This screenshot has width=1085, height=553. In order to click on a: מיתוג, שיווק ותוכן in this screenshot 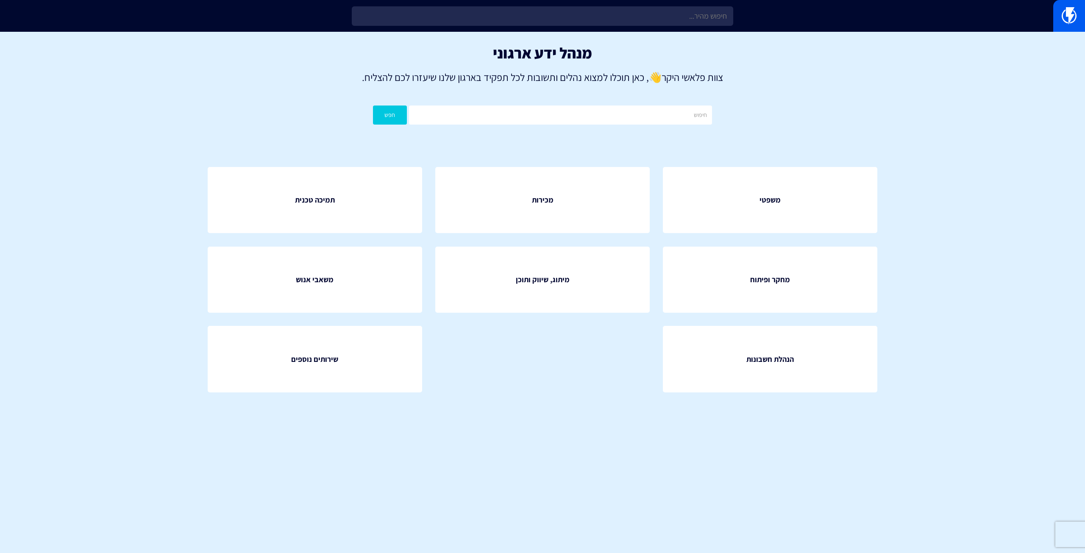, I will do `click(542, 280)`.